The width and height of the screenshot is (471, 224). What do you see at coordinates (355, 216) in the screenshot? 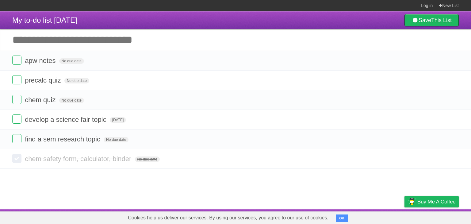
I see `a: Developers` at bounding box center [355, 216].